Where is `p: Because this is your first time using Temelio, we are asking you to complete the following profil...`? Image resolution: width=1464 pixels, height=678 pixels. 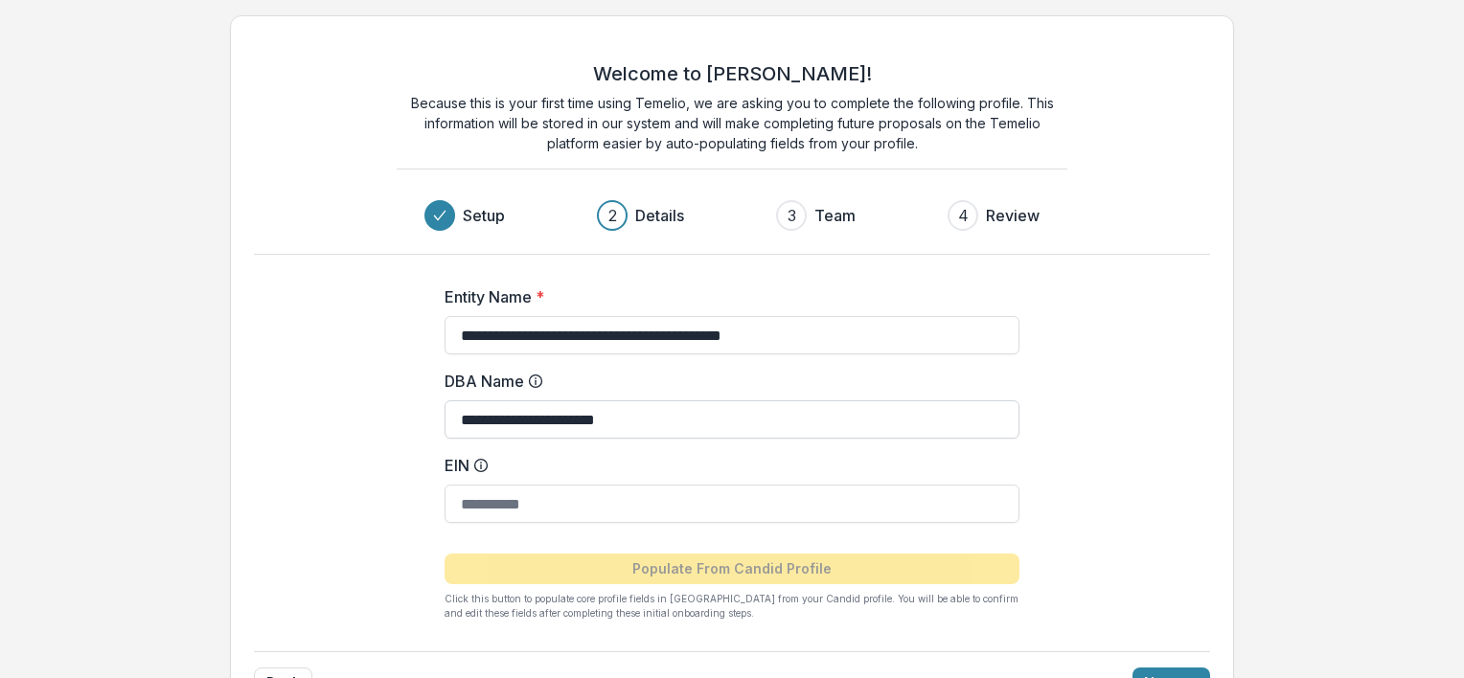 p: Because this is your first time using Temelio, we are asking you to complete the following profil... is located at coordinates (732, 123).